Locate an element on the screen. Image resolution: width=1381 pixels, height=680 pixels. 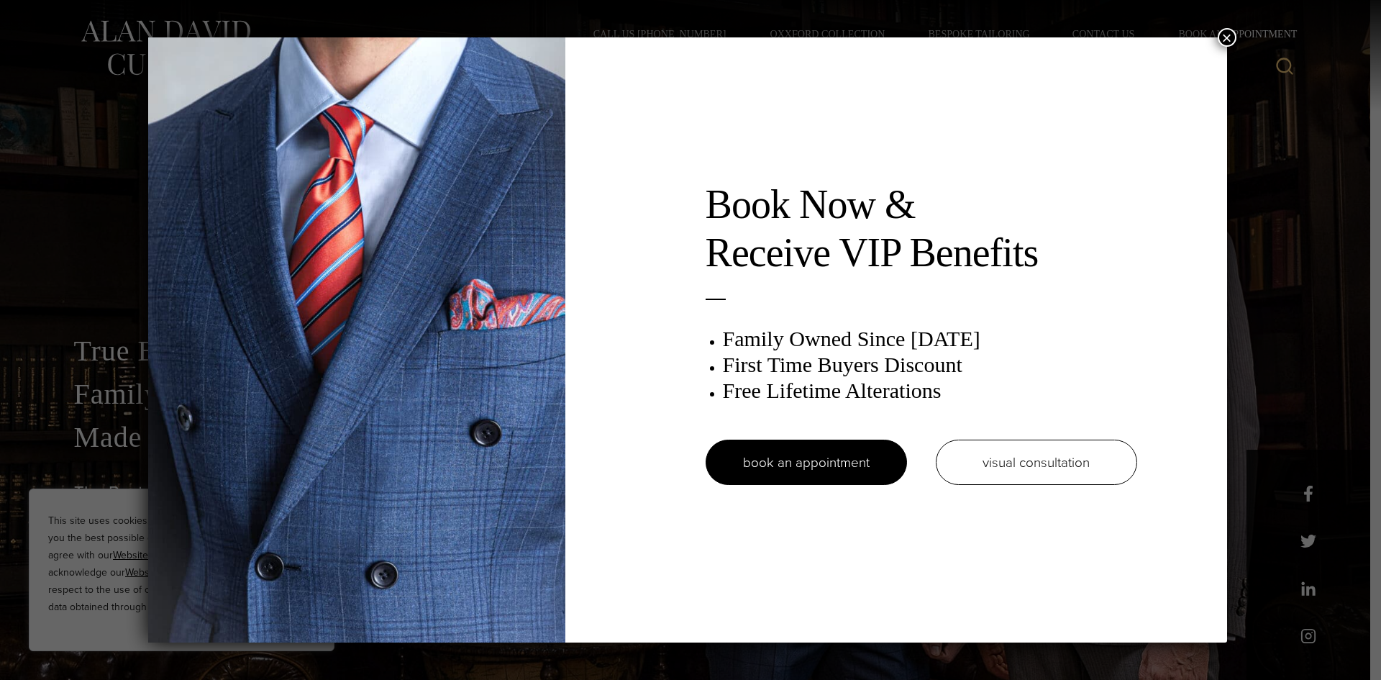
h2: Book Now & Receive VIP Benefits is located at coordinates (921, 229).